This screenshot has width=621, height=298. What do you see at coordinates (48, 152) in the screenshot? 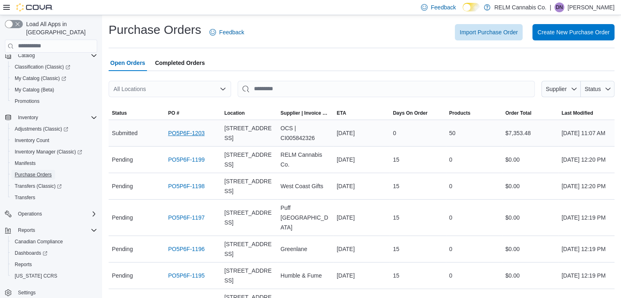
I see `a: Inventory Manager (Classic)` at bounding box center [48, 152].